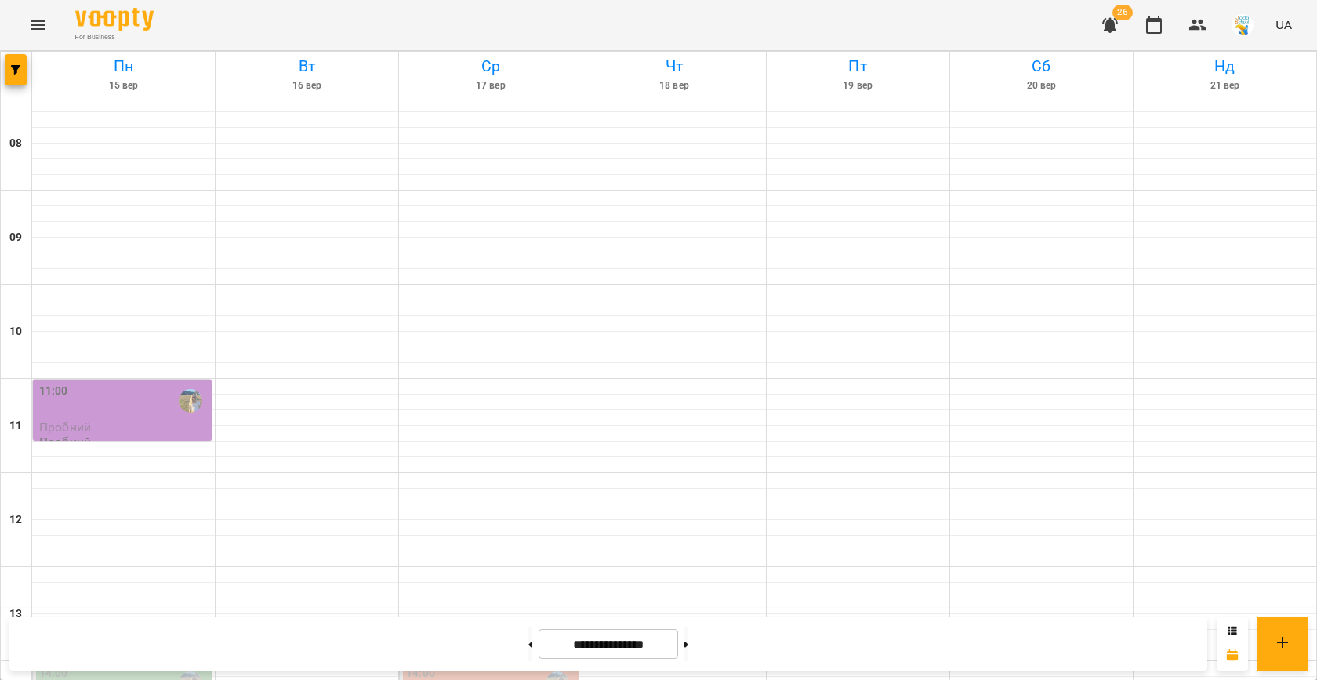 The width and height of the screenshot is (1317, 680). Describe the element at coordinates (65, 441) in the screenshot. I see `p: Пробний` at that location.